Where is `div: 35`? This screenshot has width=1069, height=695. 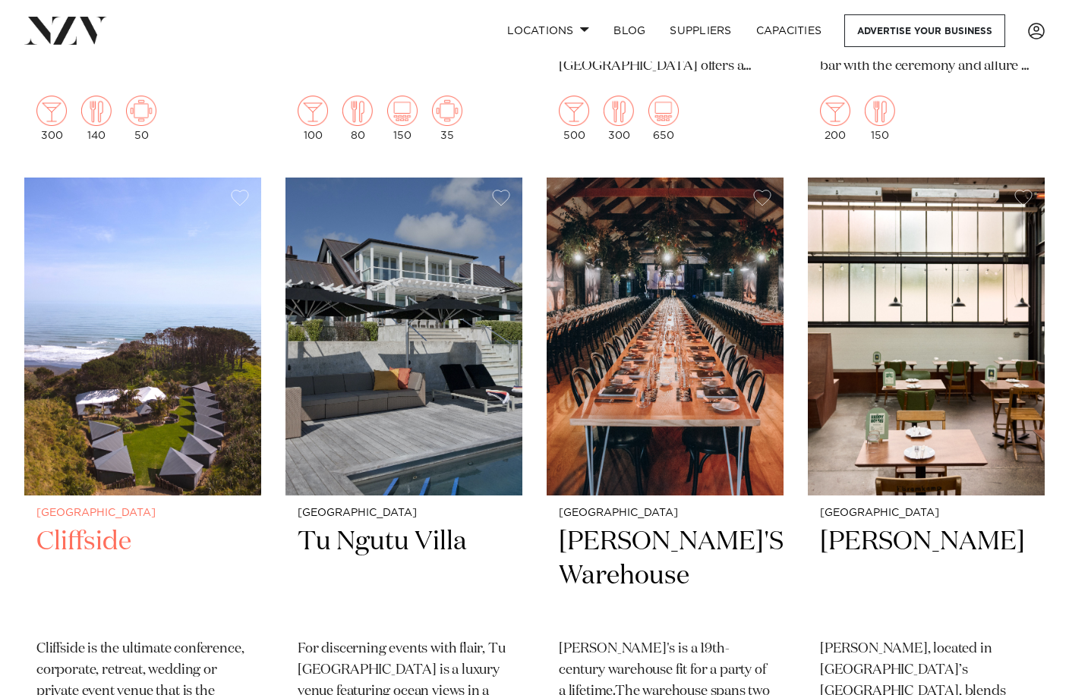
div: 35 is located at coordinates (447, 118).